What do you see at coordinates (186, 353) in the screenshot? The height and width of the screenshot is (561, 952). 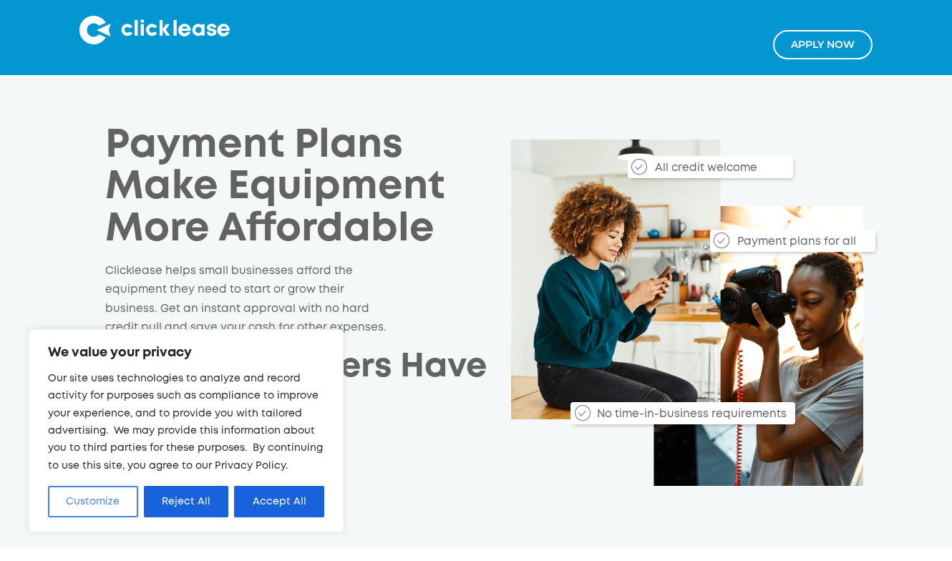 I see `p: We value your privacy` at bounding box center [186, 353].